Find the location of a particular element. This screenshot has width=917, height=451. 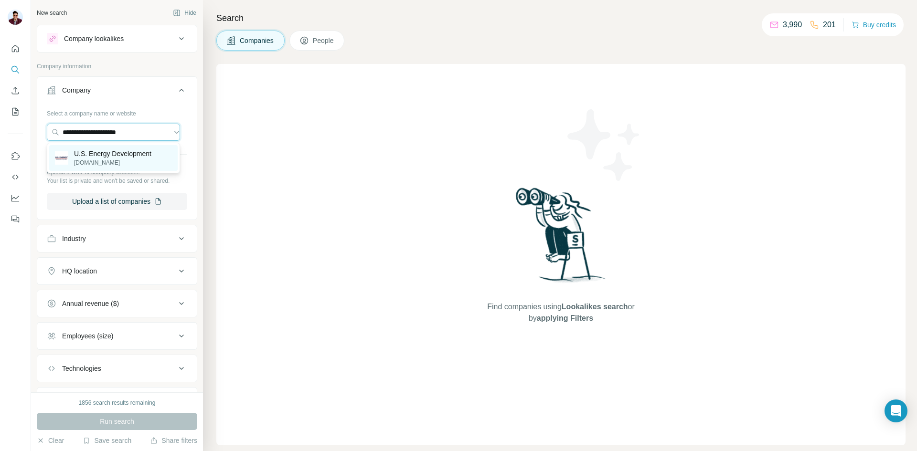

div: Open Intercom Messenger is located at coordinates (896, 411).